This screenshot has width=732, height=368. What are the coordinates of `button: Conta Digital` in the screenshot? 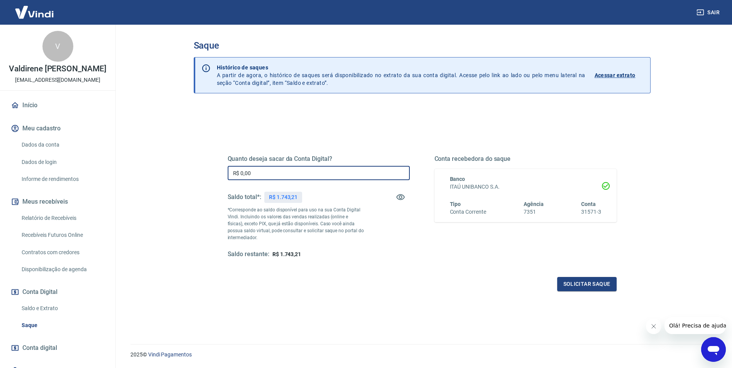 It's located at (57, 292).